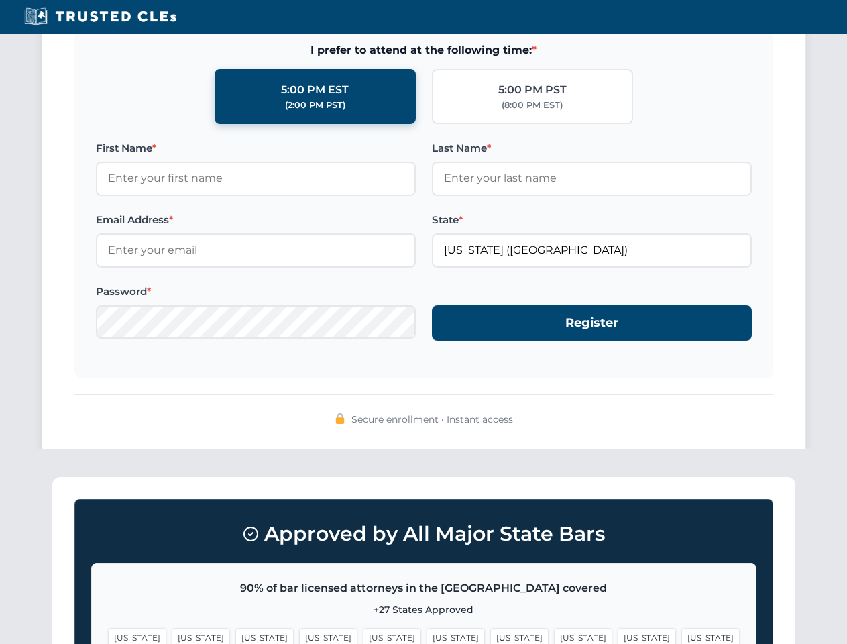 The height and width of the screenshot is (644, 847). Describe the element at coordinates (424, 50) in the screenshot. I see `span: I prefer to attend at the following time:` at that location.